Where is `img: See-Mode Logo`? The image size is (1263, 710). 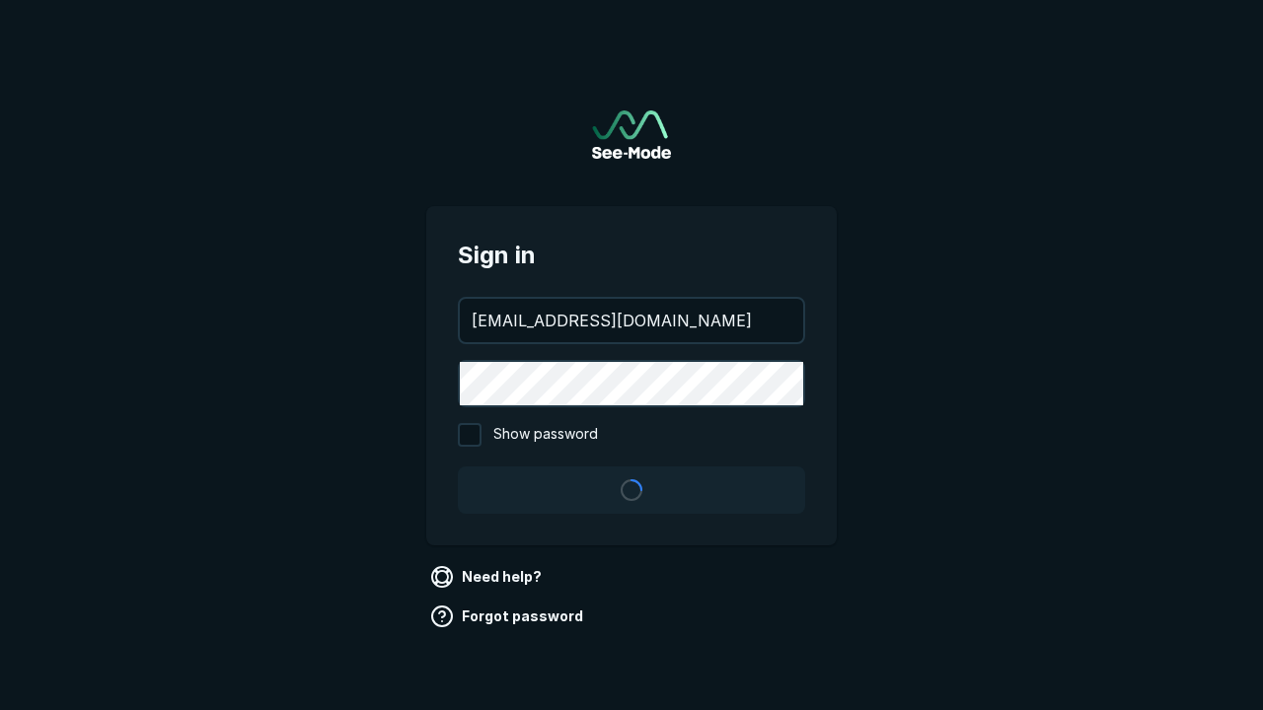
img: See-Mode Logo is located at coordinates (631, 134).